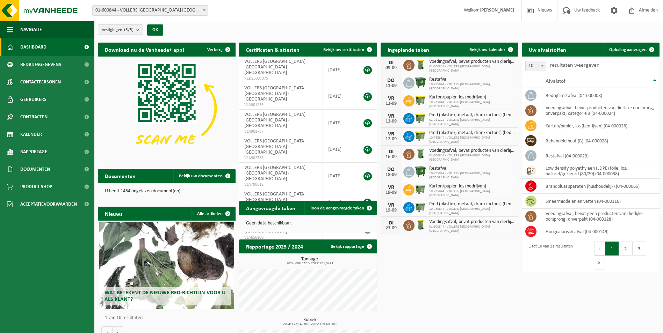  Describe the element at coordinates (391, 86) in the screenshot. I see `div: 11-09` at that location.